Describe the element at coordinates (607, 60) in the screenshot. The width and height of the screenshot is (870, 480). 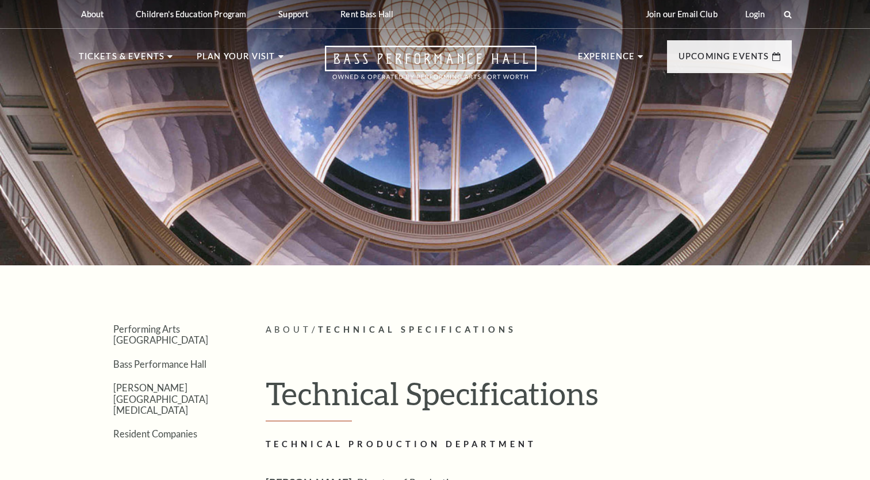
I see `p: Experience` at that location.